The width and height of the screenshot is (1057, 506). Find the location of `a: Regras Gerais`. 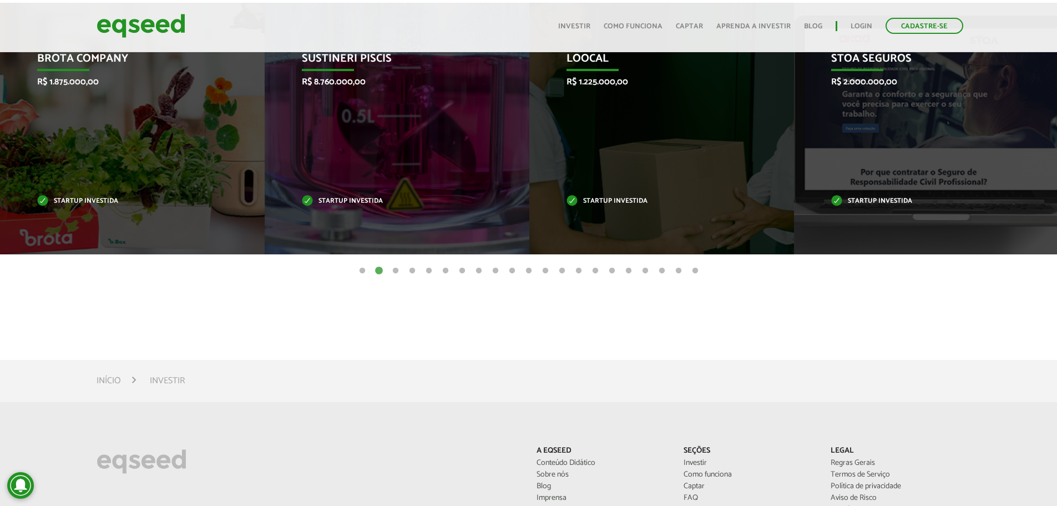

a: Regras Gerais is located at coordinates (896, 463).